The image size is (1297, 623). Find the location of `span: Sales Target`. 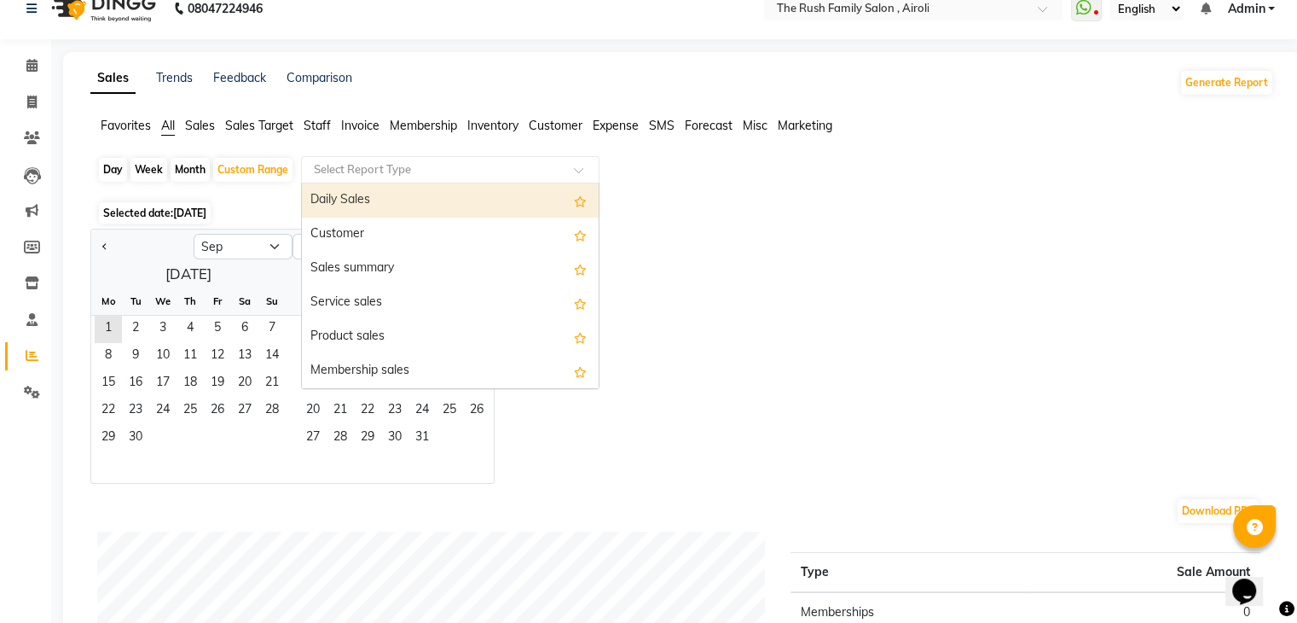

span: Sales Target is located at coordinates (259, 125).